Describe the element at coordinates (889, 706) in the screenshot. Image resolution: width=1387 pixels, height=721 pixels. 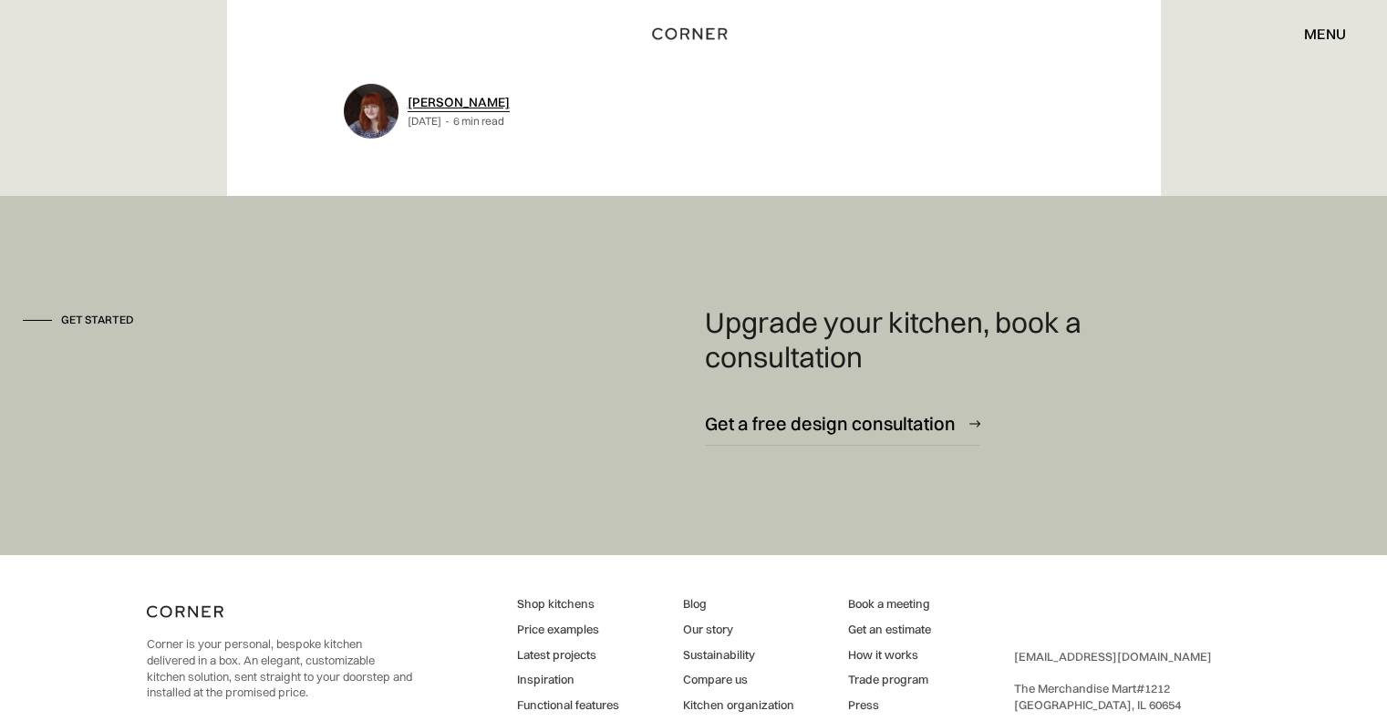
I see `a: Press` at that location.